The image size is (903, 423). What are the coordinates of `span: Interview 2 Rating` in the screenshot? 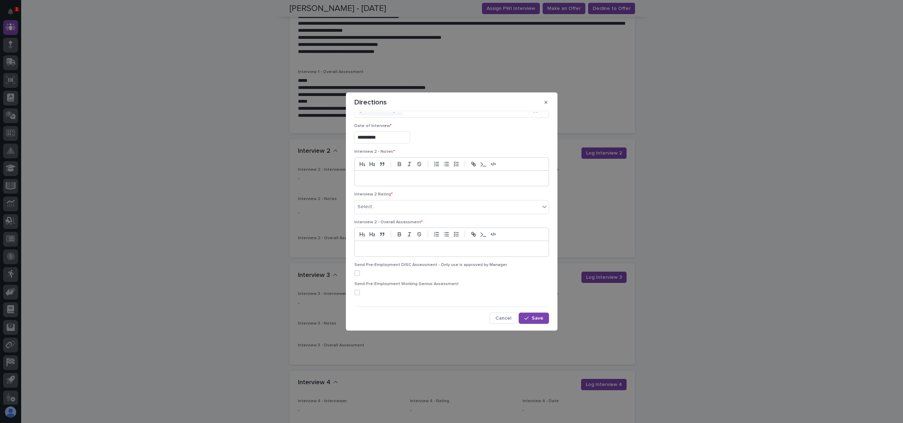 It's located at (373, 194).